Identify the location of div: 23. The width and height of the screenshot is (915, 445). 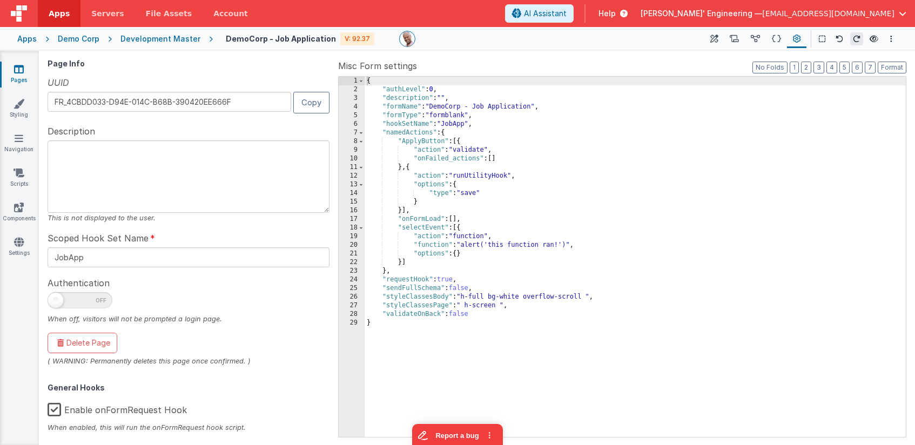
(352, 271).